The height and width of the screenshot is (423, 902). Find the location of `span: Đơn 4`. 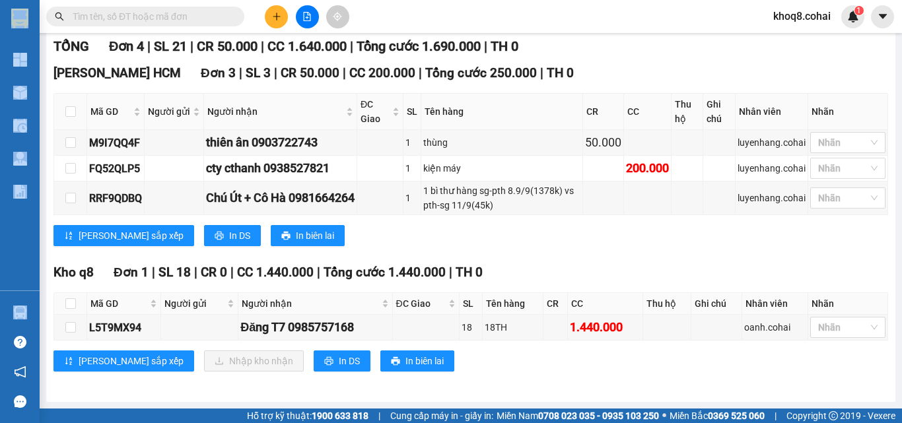

span: Đơn 4 is located at coordinates (126, 46).